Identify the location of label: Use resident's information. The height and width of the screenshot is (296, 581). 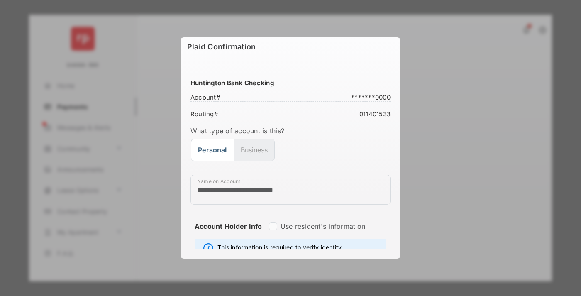
(323, 226).